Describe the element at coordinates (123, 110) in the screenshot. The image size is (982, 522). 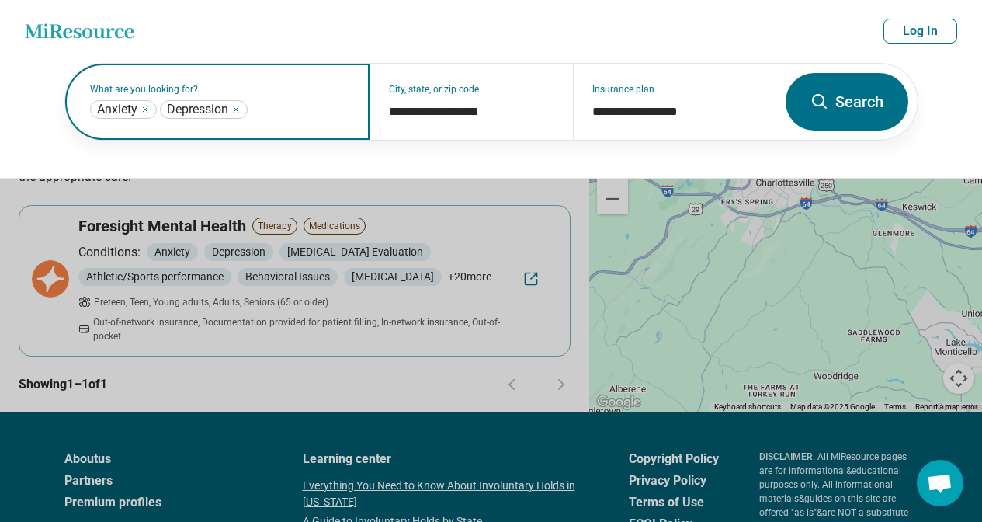
I see `div: Anxiety` at that location.